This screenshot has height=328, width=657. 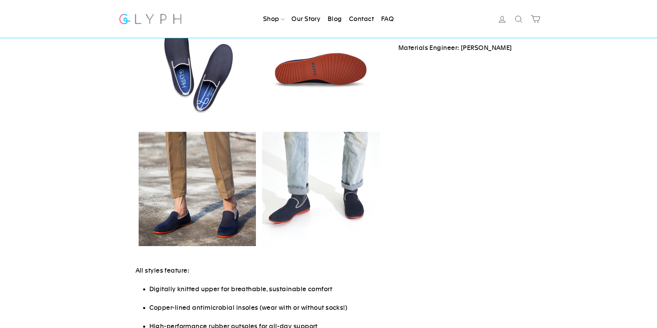 What do you see at coordinates (150, 19) in the screenshot?
I see `img: Glyph` at bounding box center [150, 19].